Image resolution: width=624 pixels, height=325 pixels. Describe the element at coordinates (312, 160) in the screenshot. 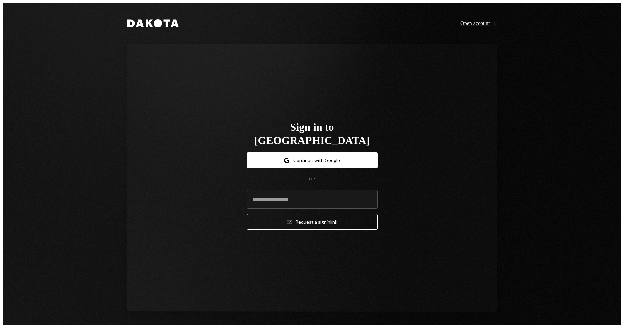

I see `button: Continue with Google` at that location.